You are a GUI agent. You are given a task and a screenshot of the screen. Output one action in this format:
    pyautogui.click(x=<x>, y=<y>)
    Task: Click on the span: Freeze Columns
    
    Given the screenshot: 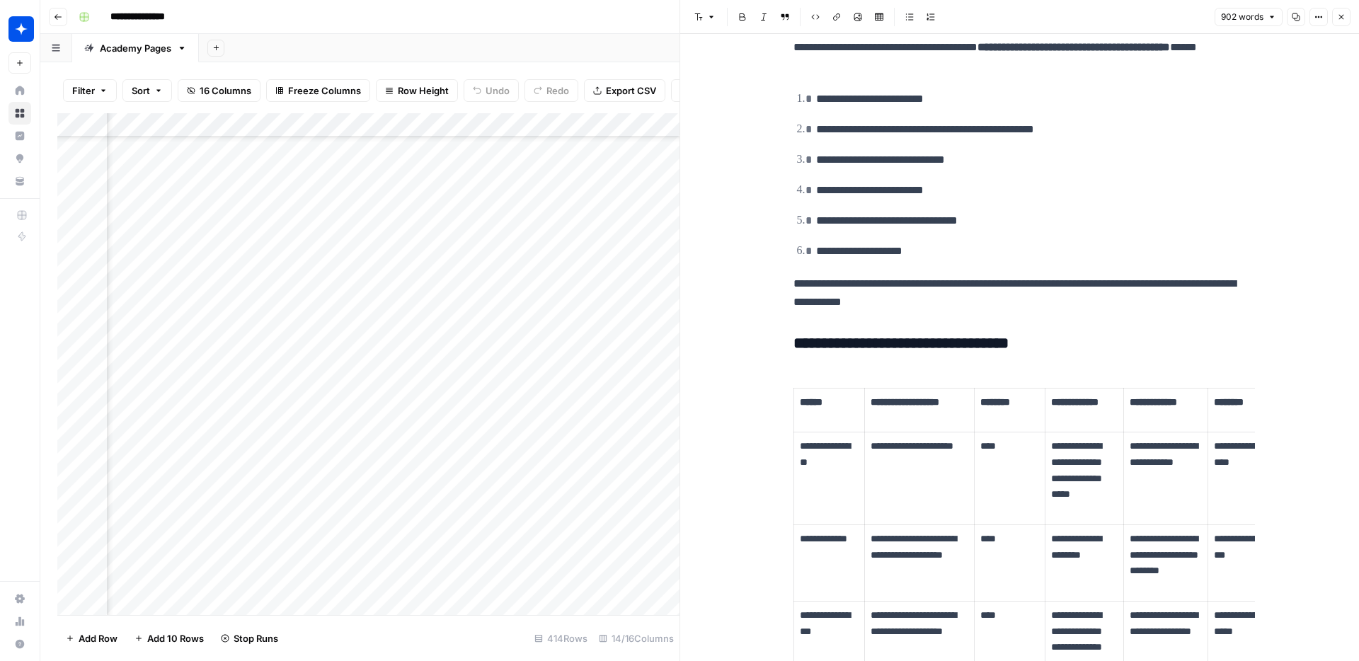 What is the action you would take?
    pyautogui.click(x=324, y=91)
    